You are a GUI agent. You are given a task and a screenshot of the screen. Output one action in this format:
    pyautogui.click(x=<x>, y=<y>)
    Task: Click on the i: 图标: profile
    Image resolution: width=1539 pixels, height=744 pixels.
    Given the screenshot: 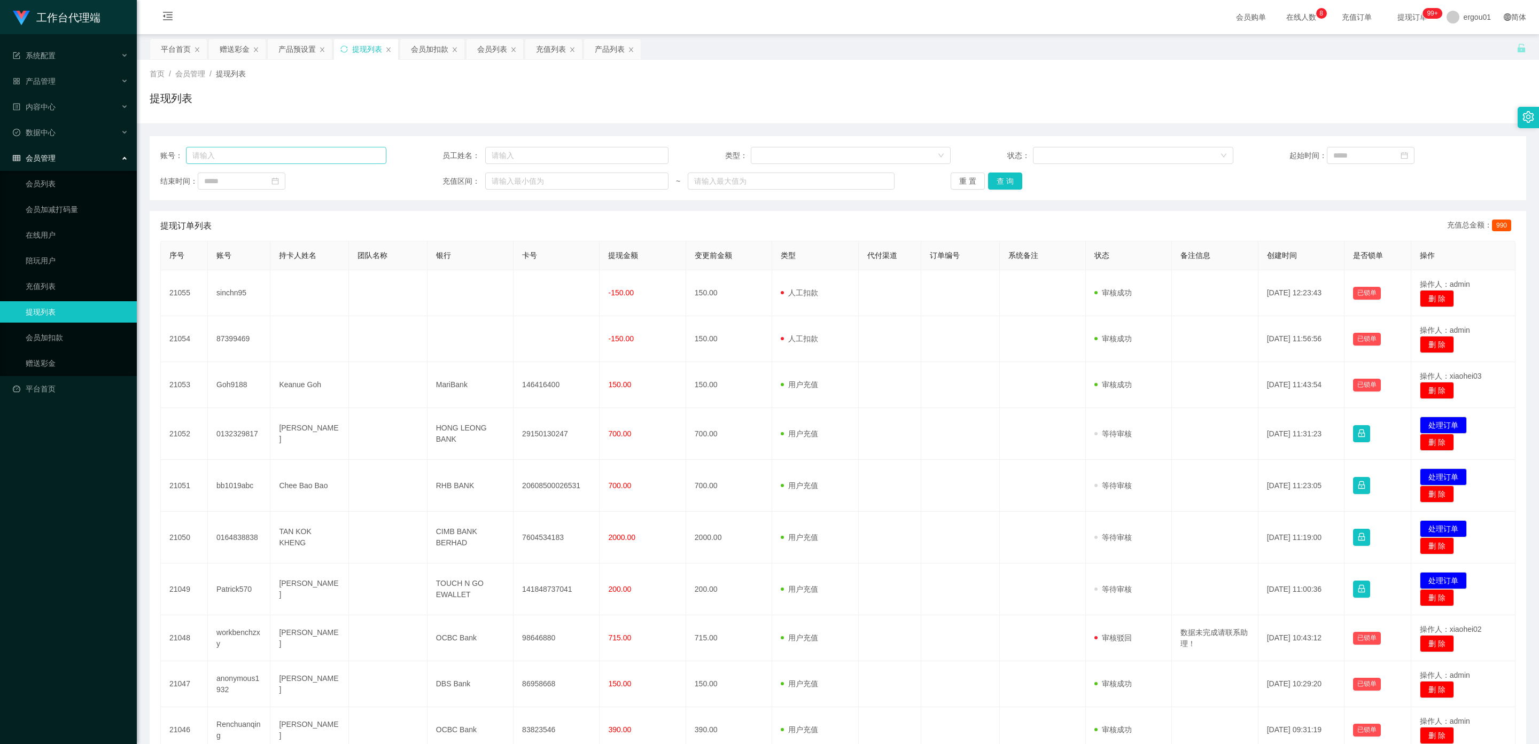 What is the action you would take?
    pyautogui.click(x=17, y=107)
    